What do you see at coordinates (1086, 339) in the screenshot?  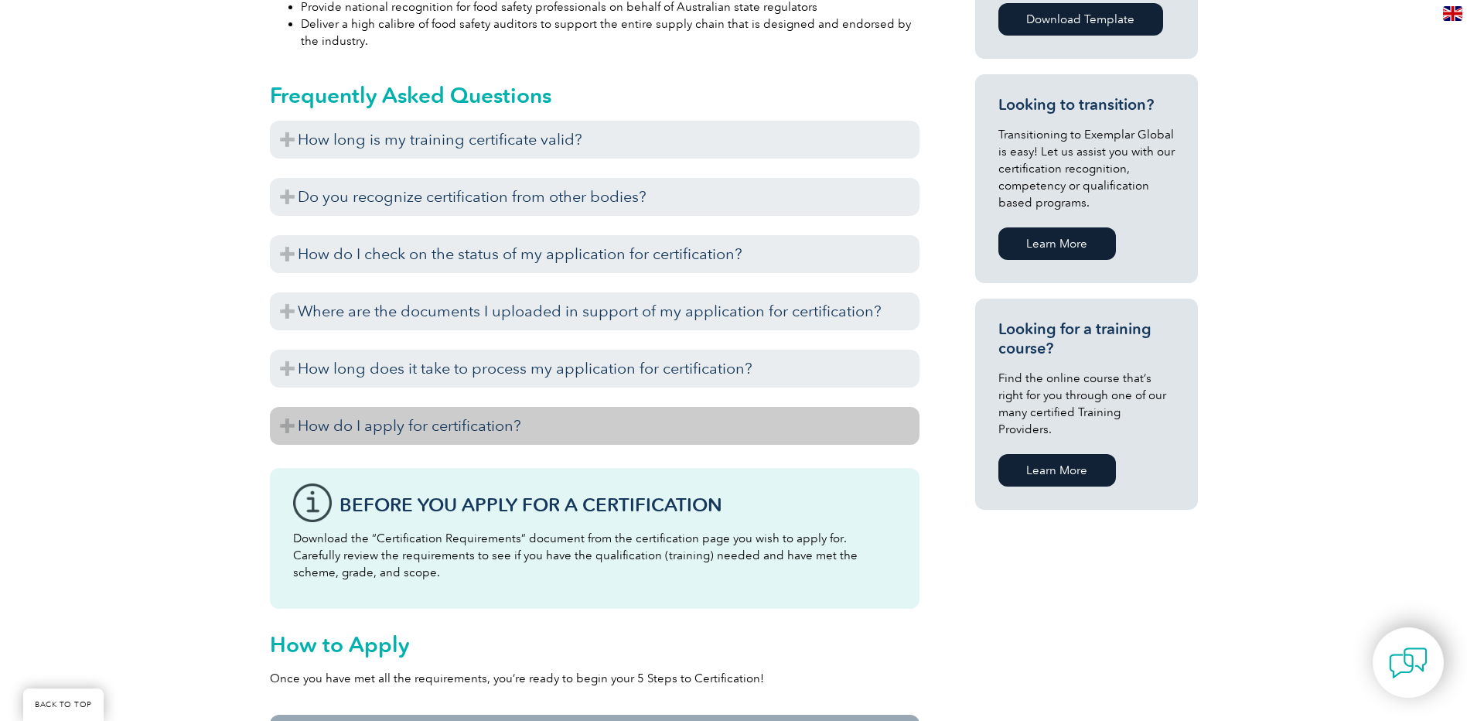 I see `h3: Looking for a training course?` at bounding box center [1086, 339].